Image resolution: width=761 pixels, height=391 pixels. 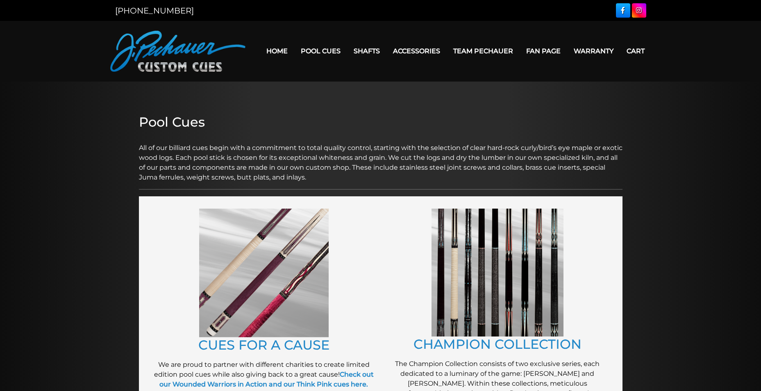 I want to click on a: Home, so click(x=277, y=51).